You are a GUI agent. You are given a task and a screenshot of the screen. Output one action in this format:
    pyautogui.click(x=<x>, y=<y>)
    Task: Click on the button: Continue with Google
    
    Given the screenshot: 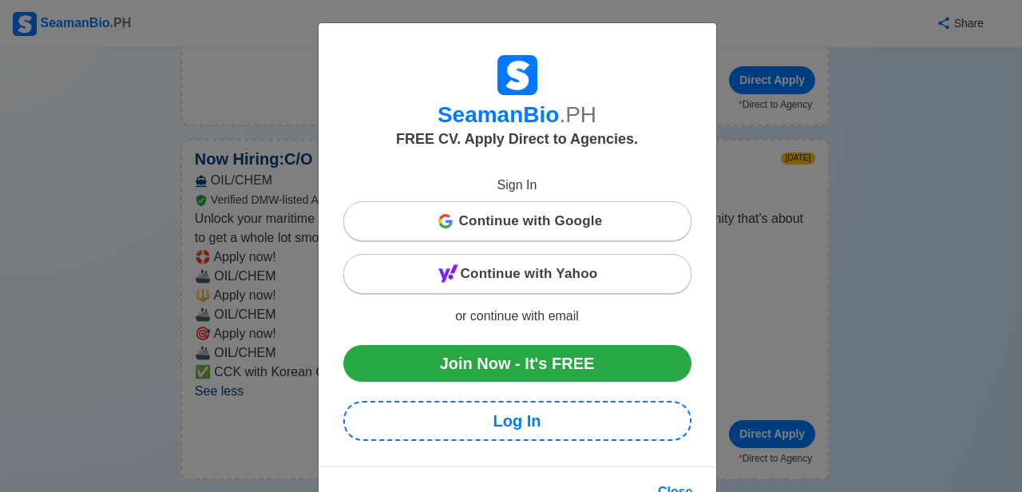 What is the action you would take?
    pyautogui.click(x=517, y=221)
    